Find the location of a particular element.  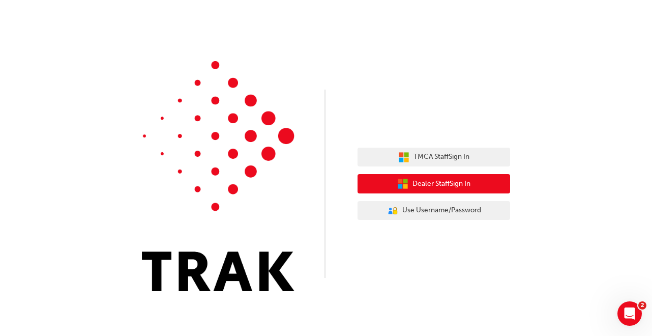

button: Dealer StaffSign In is located at coordinates (434, 184).